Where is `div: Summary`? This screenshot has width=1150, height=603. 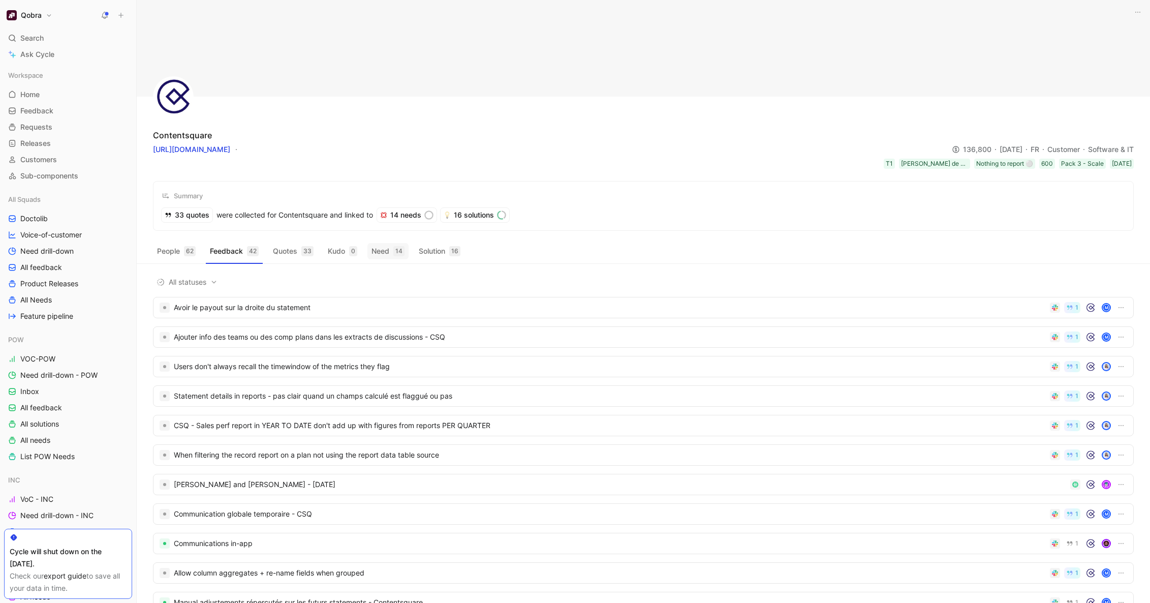 div: Summary is located at coordinates (182, 196).